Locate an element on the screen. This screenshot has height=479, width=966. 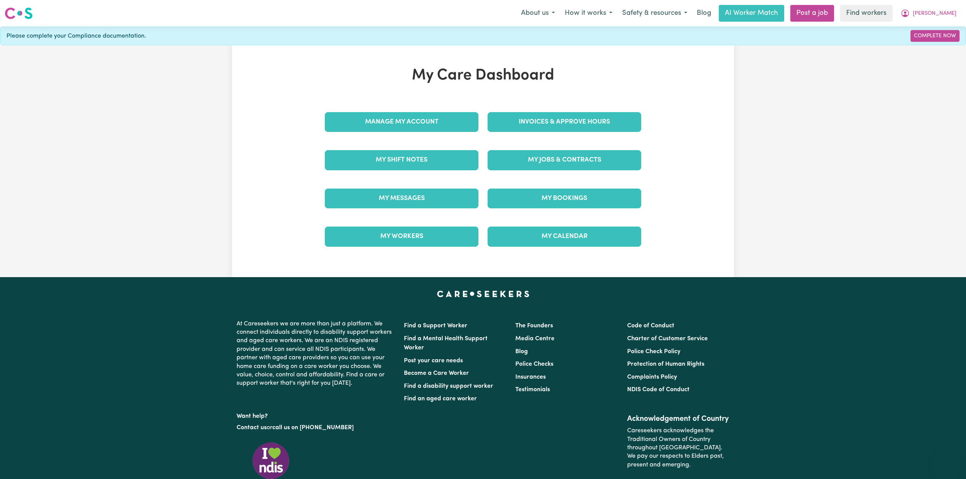
a: Contact us is located at coordinates (251, 428).